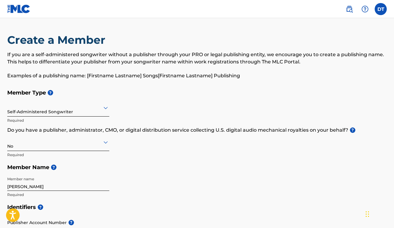  What do you see at coordinates (349, 9) in the screenshot?
I see `a: Public Search` at bounding box center [349, 9].